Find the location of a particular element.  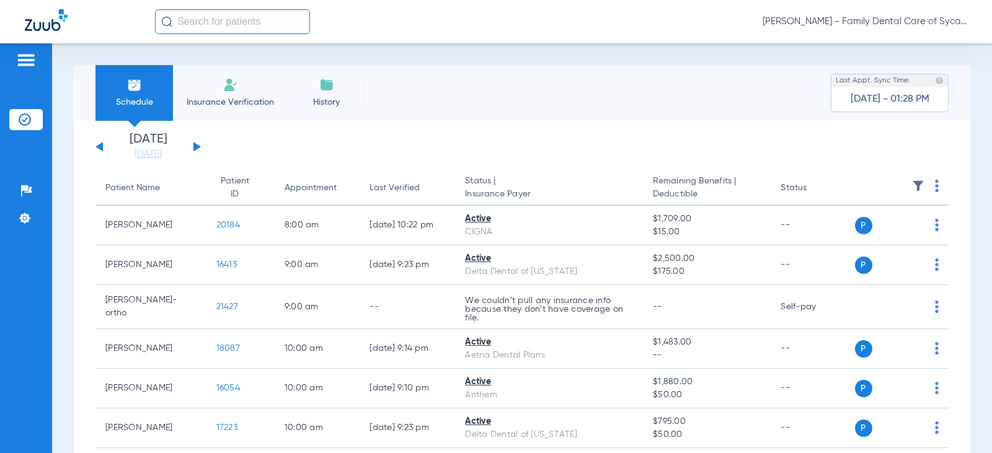

input: Search for patients is located at coordinates (232, 22).